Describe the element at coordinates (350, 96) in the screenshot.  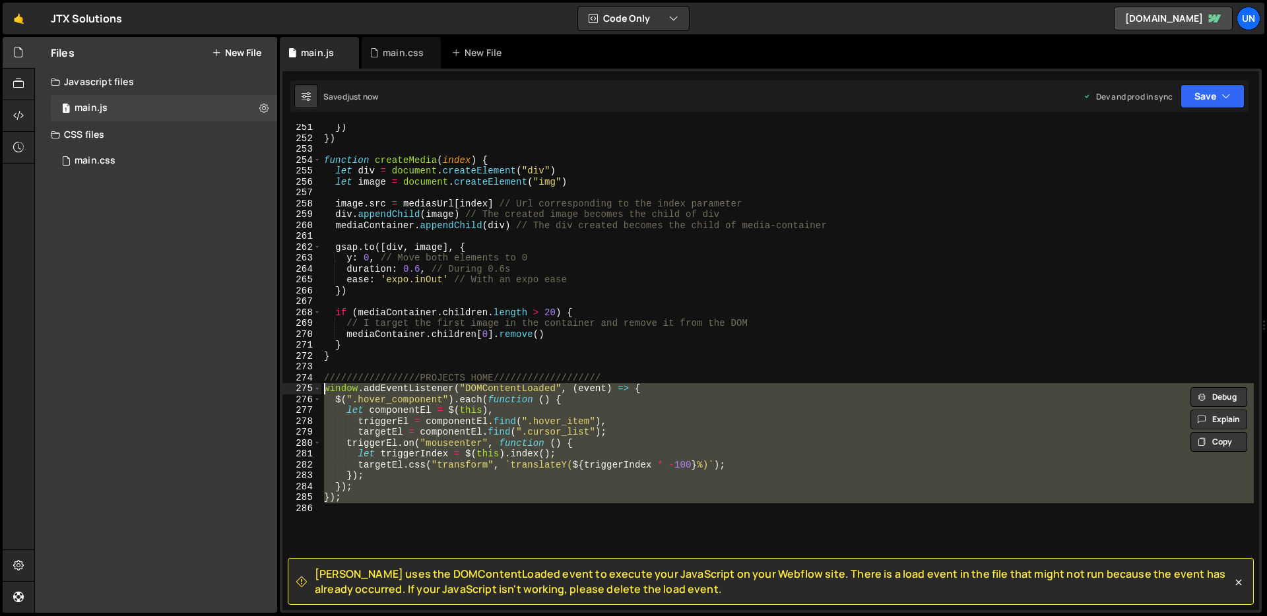
I see `div: Saved` at that location.